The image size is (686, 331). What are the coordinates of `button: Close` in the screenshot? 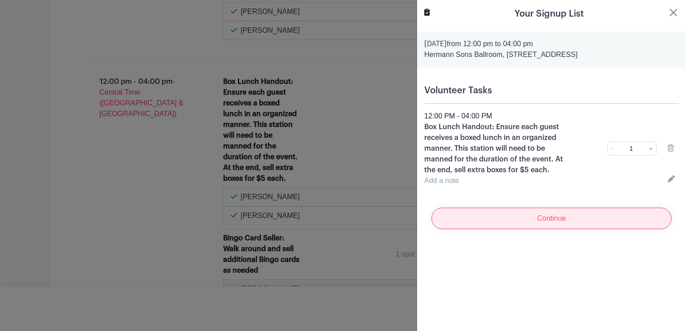 It's located at (673, 13).